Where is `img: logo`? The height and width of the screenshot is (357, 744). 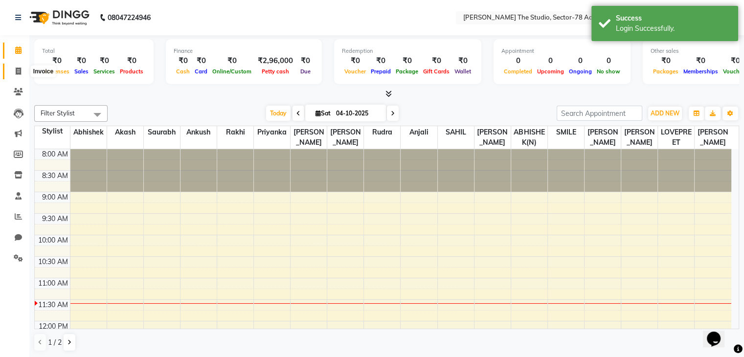
img: logo is located at coordinates (58, 18).